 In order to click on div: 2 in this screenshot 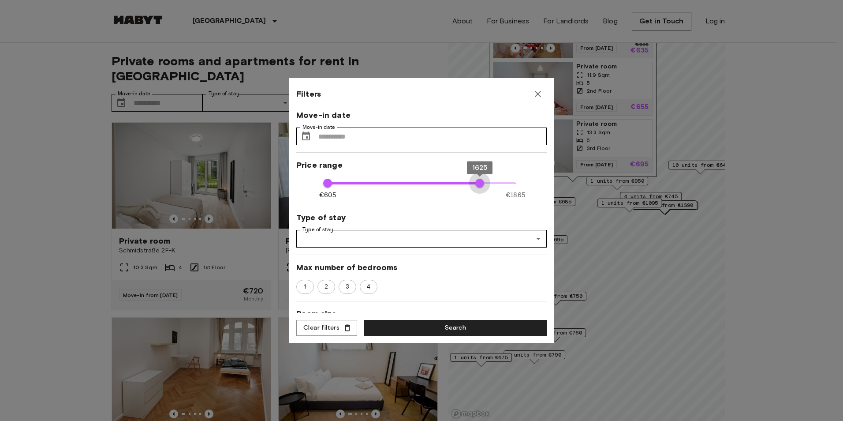, I will do `click(326, 287)`.